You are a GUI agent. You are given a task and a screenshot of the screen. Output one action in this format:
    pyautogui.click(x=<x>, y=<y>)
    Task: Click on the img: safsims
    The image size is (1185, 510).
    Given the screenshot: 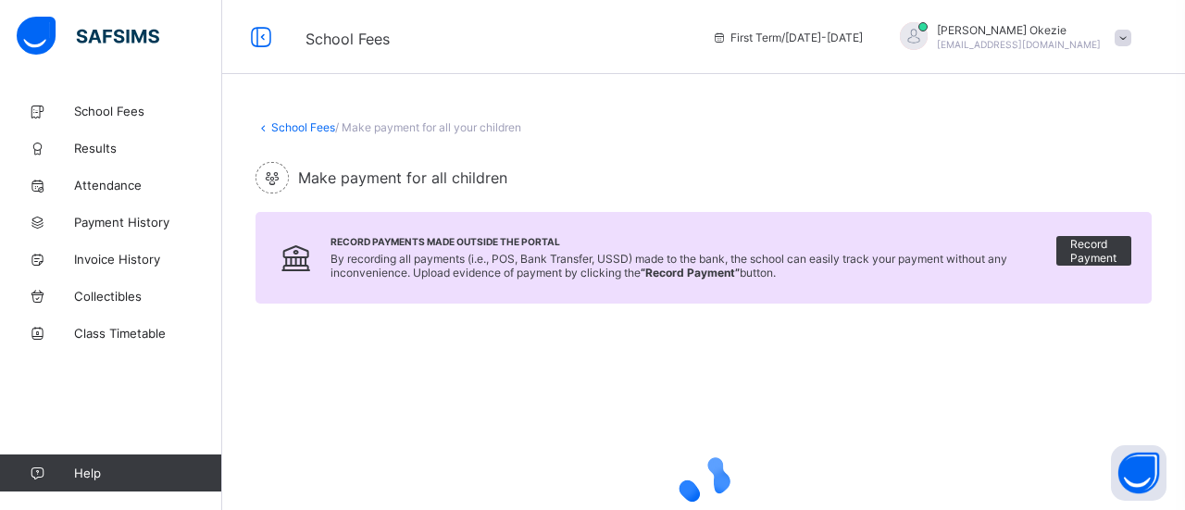 What is the action you would take?
    pyautogui.click(x=88, y=36)
    